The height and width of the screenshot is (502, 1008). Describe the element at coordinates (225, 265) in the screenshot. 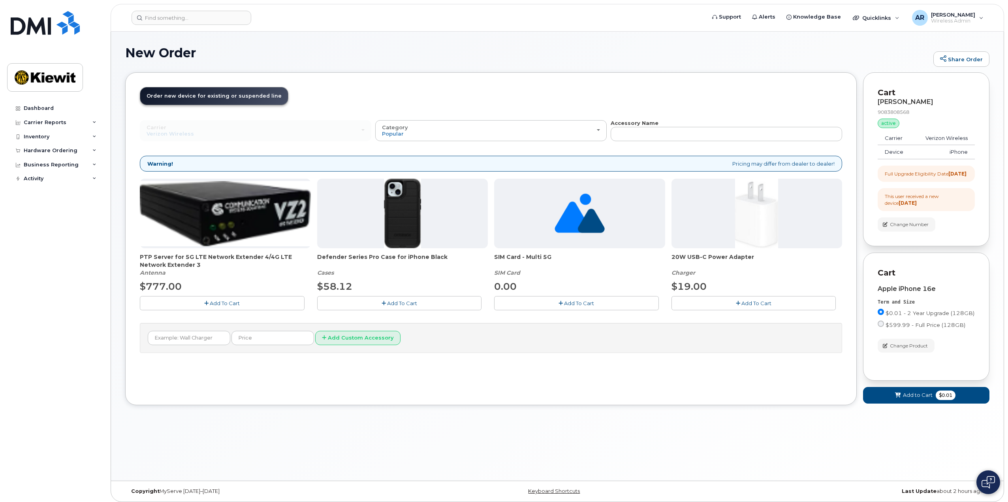

I see `div: PTP Server for 5G LTE Network Extender 4/4G LTE Network Extender 3` at that location.